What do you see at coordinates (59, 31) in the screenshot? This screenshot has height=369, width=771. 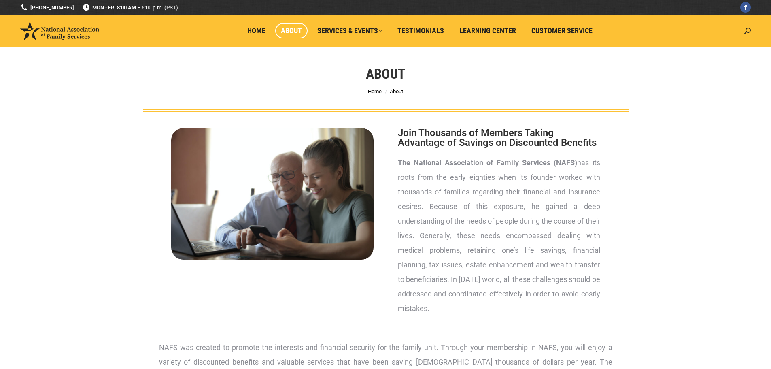 I see `img: National Association of Family Services` at bounding box center [59, 31].